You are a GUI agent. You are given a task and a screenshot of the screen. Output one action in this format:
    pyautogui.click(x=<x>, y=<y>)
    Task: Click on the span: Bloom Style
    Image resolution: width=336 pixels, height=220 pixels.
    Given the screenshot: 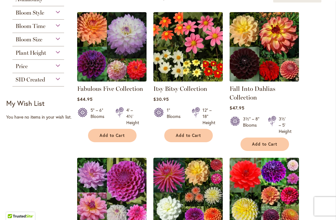 What is the action you would take?
    pyautogui.click(x=30, y=13)
    